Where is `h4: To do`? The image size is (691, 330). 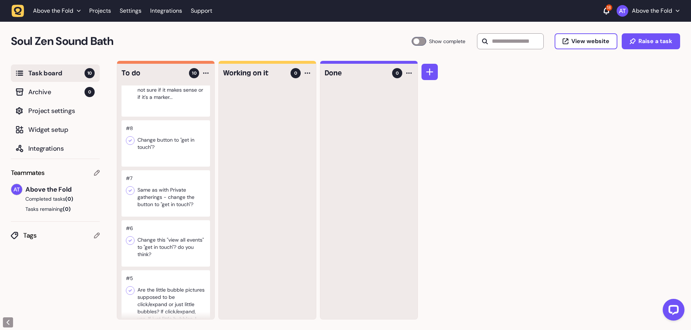
h4: To do is located at coordinates (153, 73).